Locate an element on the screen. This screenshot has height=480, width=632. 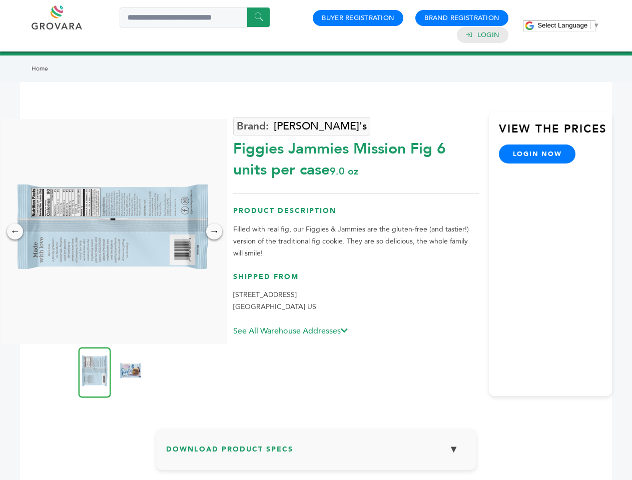
div: Figgies Jammies Mission Fig 6 units per case is located at coordinates (356, 157).